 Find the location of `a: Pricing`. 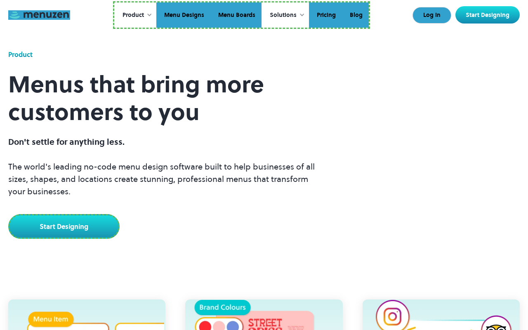

a: Pricing is located at coordinates (326, 15).